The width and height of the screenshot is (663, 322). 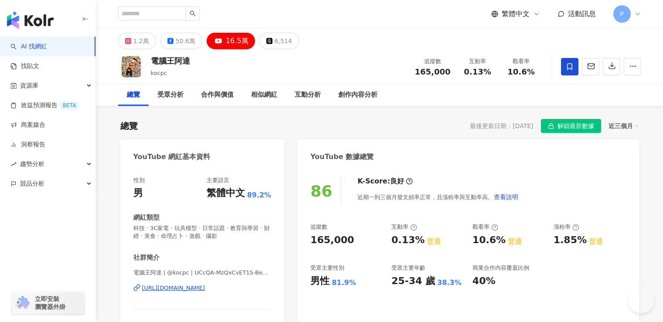 I want to click on span: 競品分析, so click(x=32, y=183).